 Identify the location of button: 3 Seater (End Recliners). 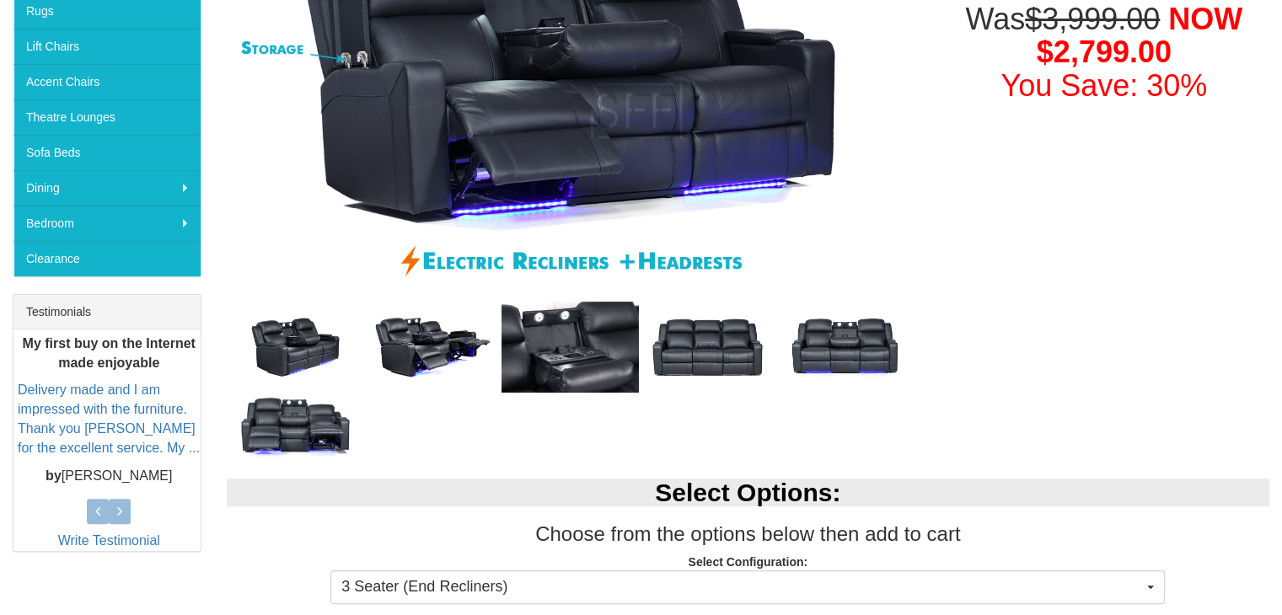
(748, 587).